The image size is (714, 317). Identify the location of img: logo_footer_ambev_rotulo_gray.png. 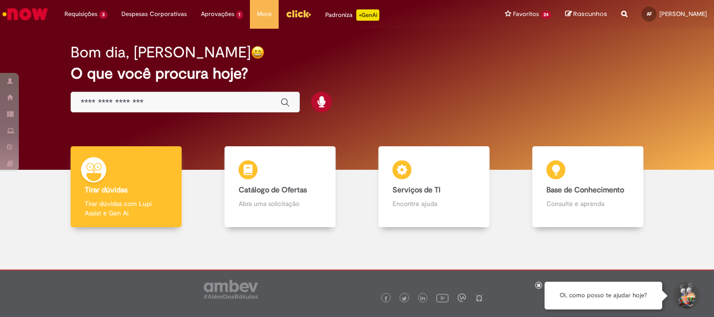
(231, 289).